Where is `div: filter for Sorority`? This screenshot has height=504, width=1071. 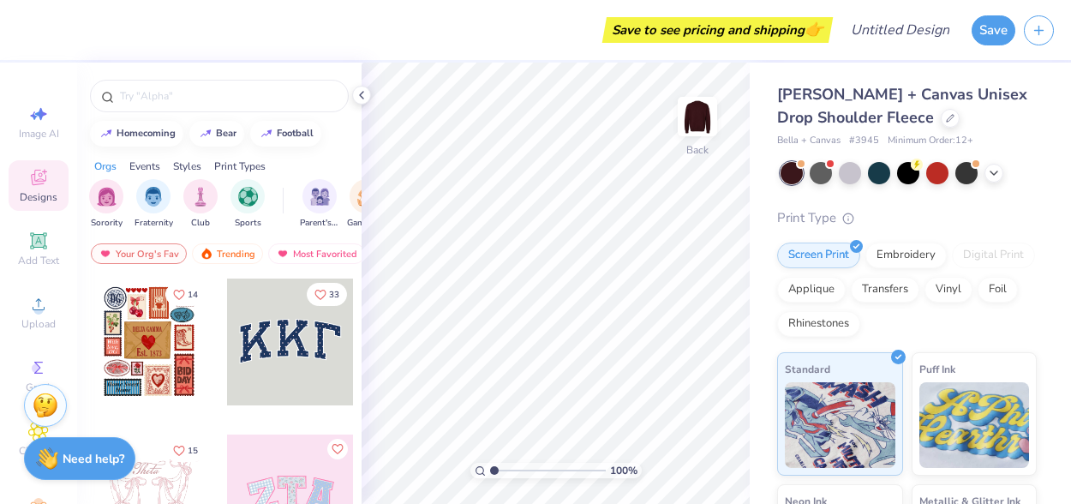
div: filter for Sorority is located at coordinates (106, 204).